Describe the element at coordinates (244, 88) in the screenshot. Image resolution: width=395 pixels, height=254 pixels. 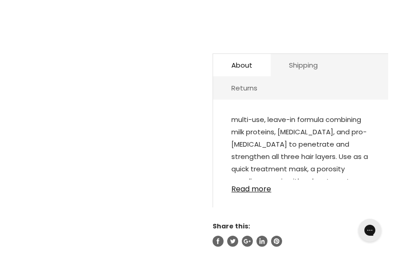
I see `a: Returns` at that location.